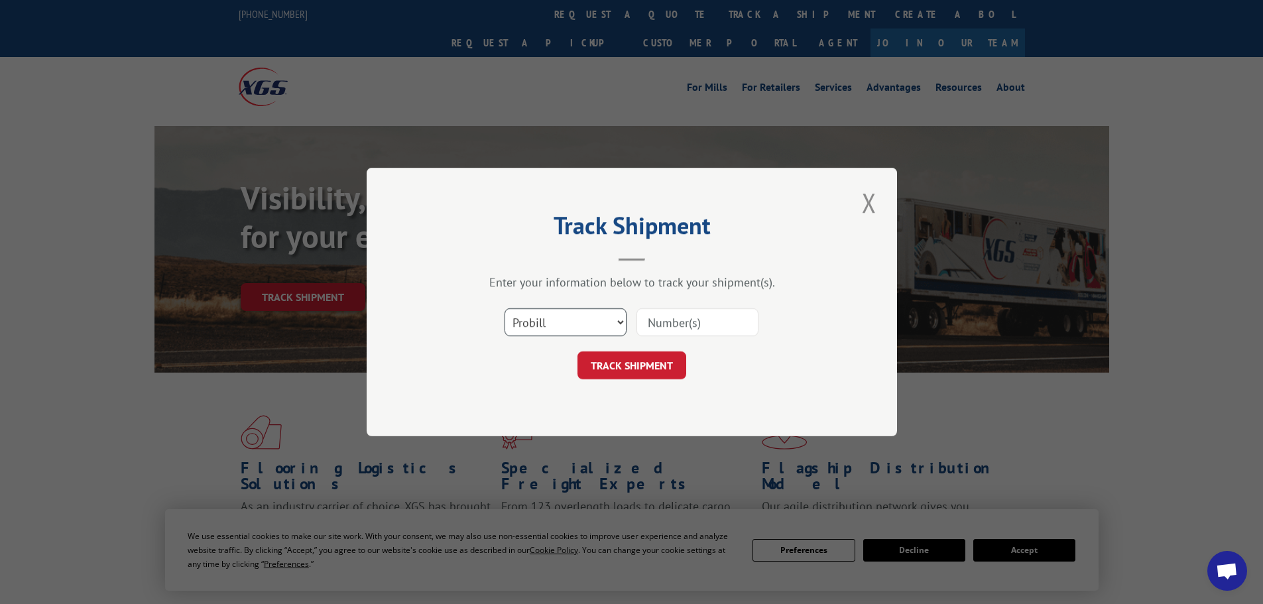 Image resolution: width=1263 pixels, height=604 pixels. What do you see at coordinates (697, 322) in the screenshot?
I see `input: Number(s)` at bounding box center [697, 322].